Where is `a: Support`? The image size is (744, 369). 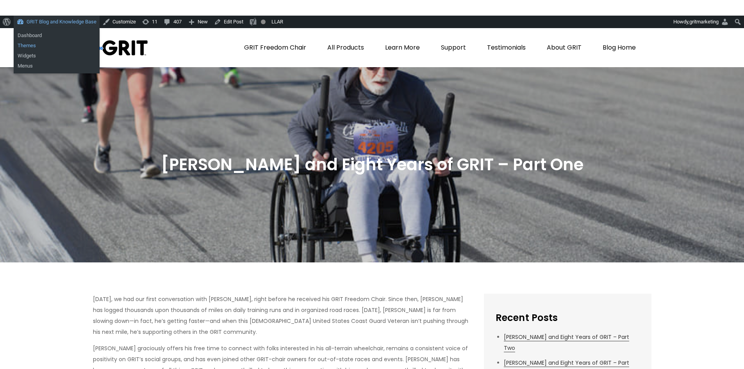
a: Support is located at coordinates (454, 48).